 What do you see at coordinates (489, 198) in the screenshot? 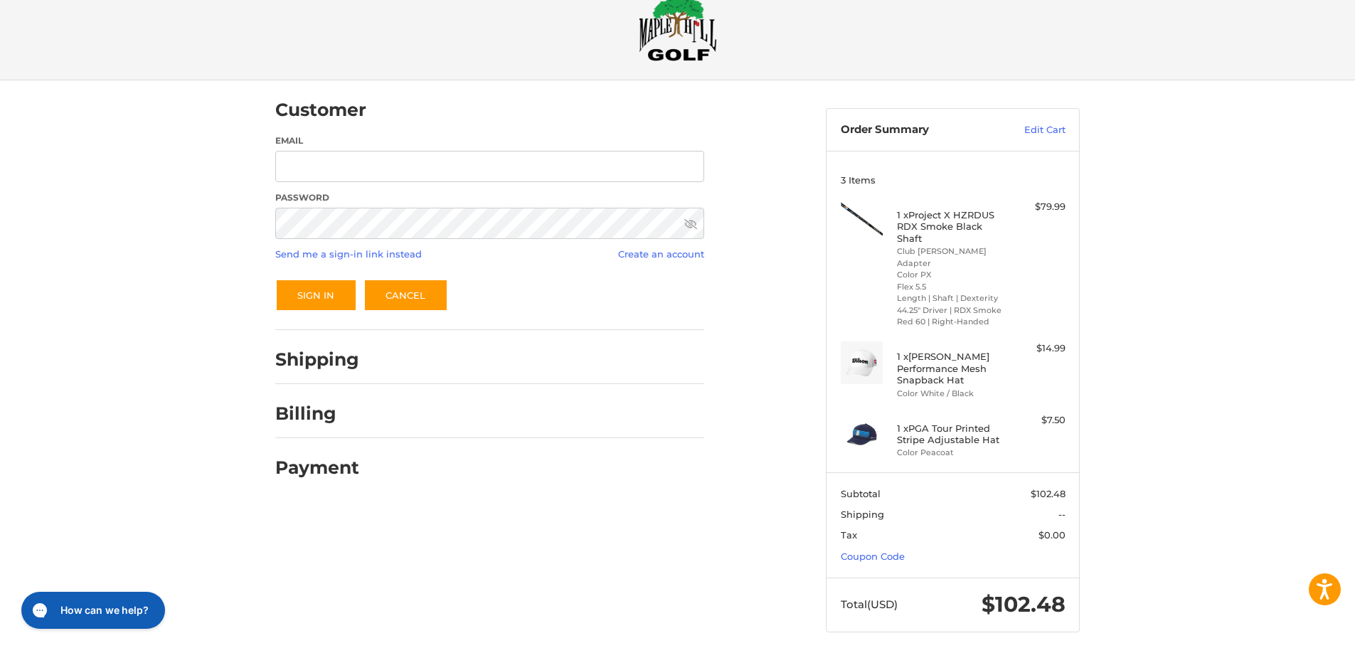
I see `label: Password` at bounding box center [489, 198].